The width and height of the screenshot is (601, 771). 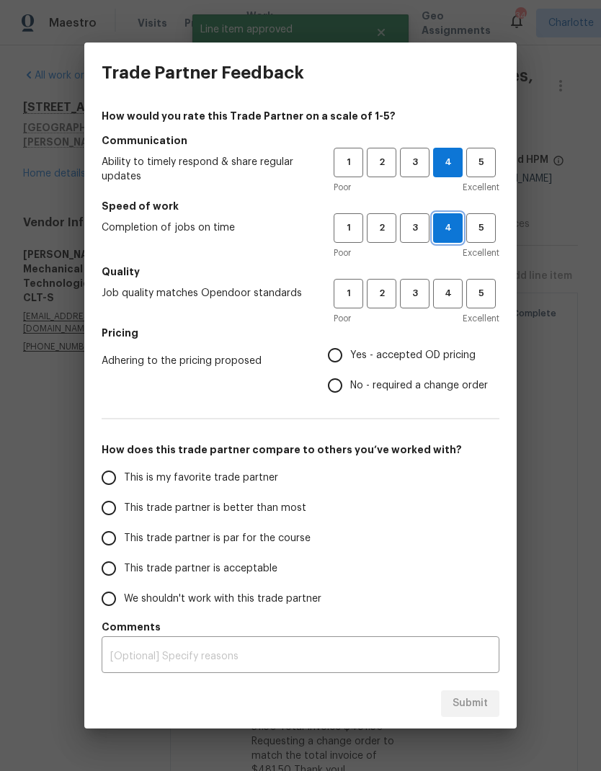 What do you see at coordinates (419, 386) in the screenshot?
I see `span: No - required a change order` at bounding box center [419, 386].